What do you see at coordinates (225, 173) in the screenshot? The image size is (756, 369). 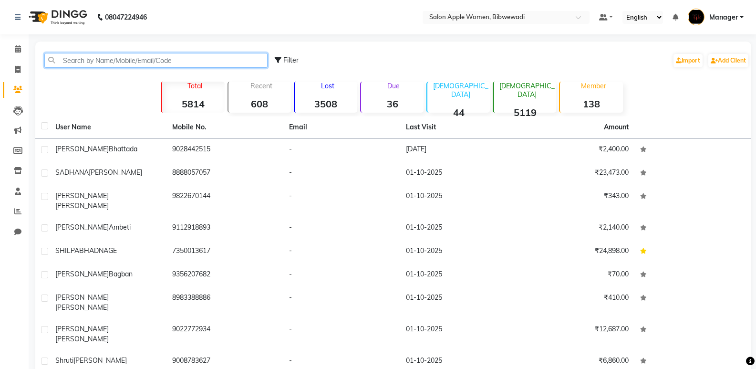 I see `td: 8888057057` at bounding box center [225, 173].